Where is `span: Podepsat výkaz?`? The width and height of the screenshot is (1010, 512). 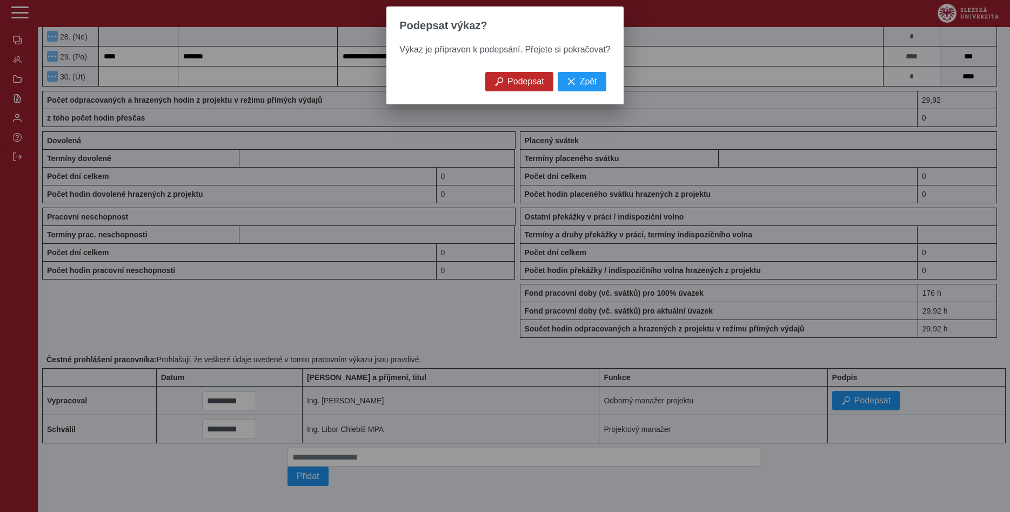
span: Podepsat výkaz? is located at coordinates (443, 25).